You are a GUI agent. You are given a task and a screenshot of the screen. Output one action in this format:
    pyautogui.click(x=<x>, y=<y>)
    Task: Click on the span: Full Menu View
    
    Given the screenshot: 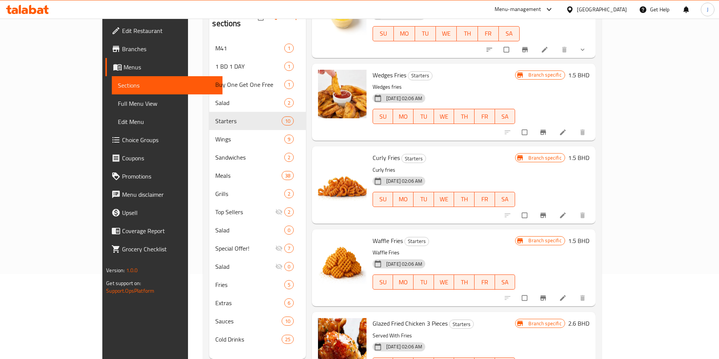 What is the action you would take?
    pyautogui.click(x=167, y=103)
    